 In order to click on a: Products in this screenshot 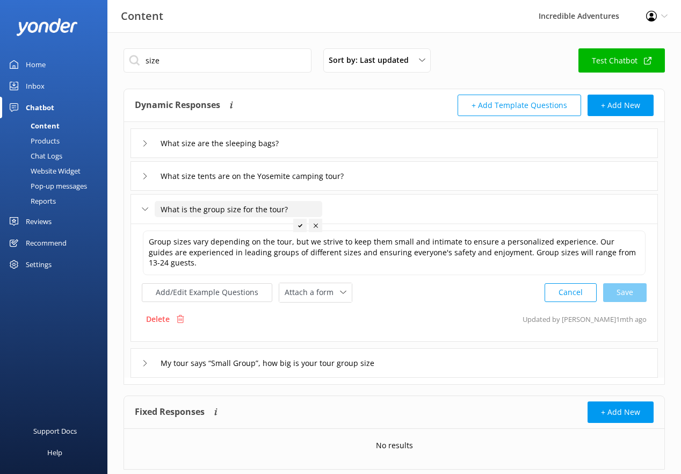, I will do `click(57, 141)`.